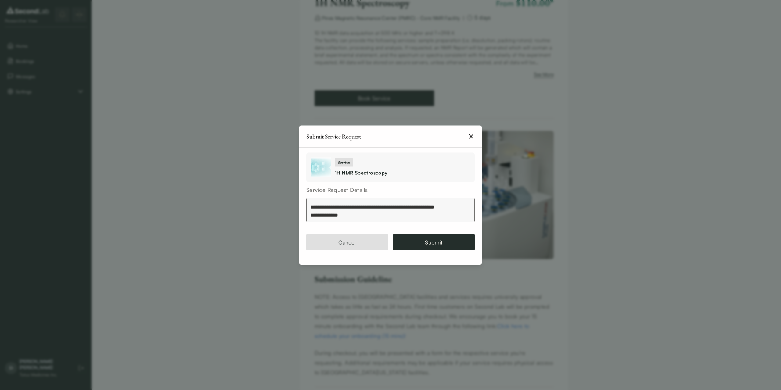  I want to click on div: Service Request Details, so click(391, 190).